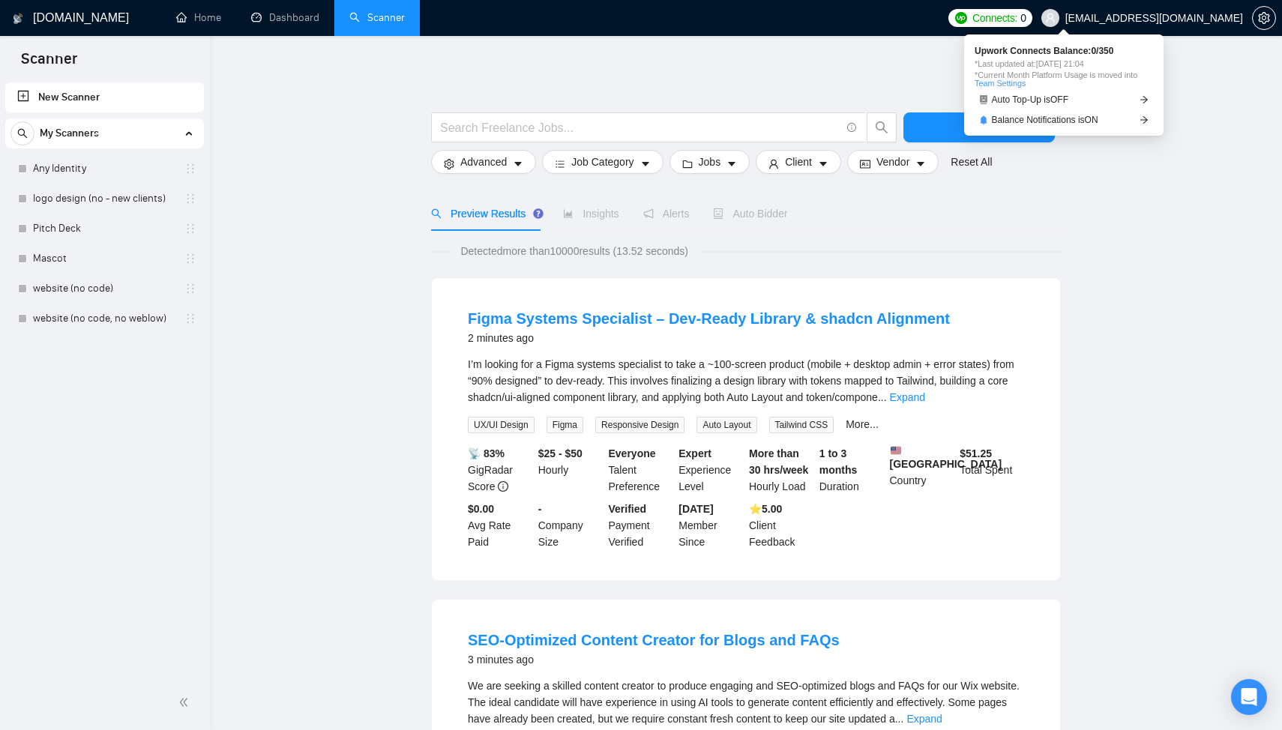  I want to click on b: More than 30 hrs/week, so click(778, 462).